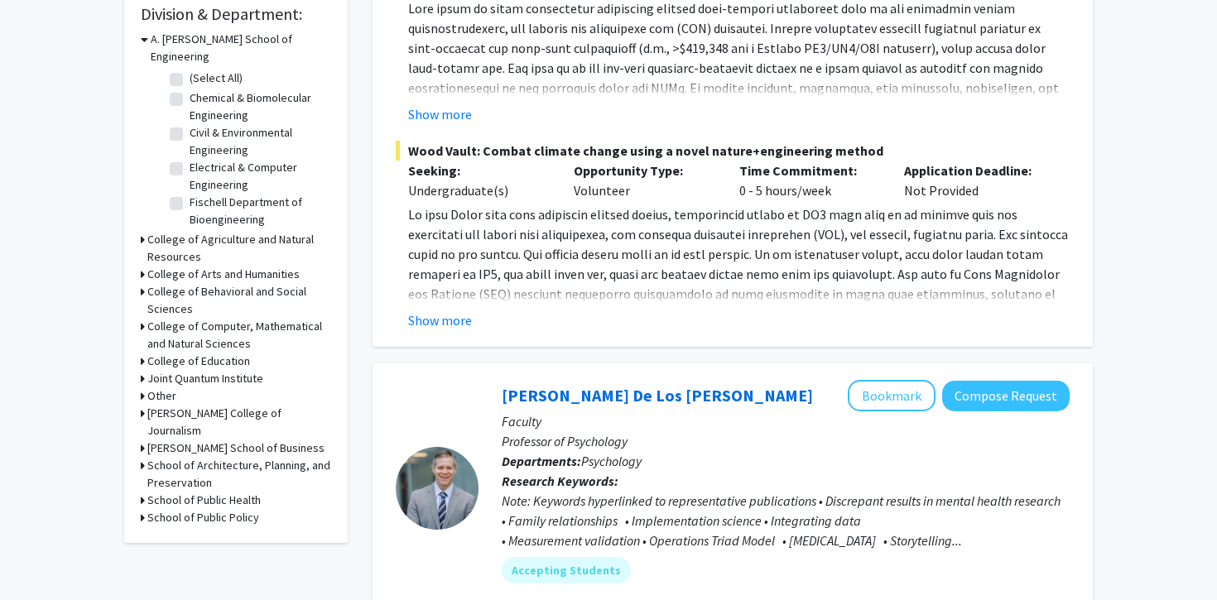  What do you see at coordinates (258, 246) in the screenshot?
I see `label: Materials Science & Engineering` at bounding box center [258, 246].